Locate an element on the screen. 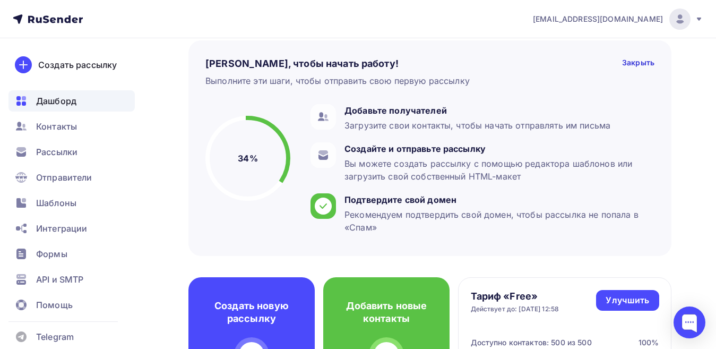  h4: Создать новую рассылку is located at coordinates (252, 312).